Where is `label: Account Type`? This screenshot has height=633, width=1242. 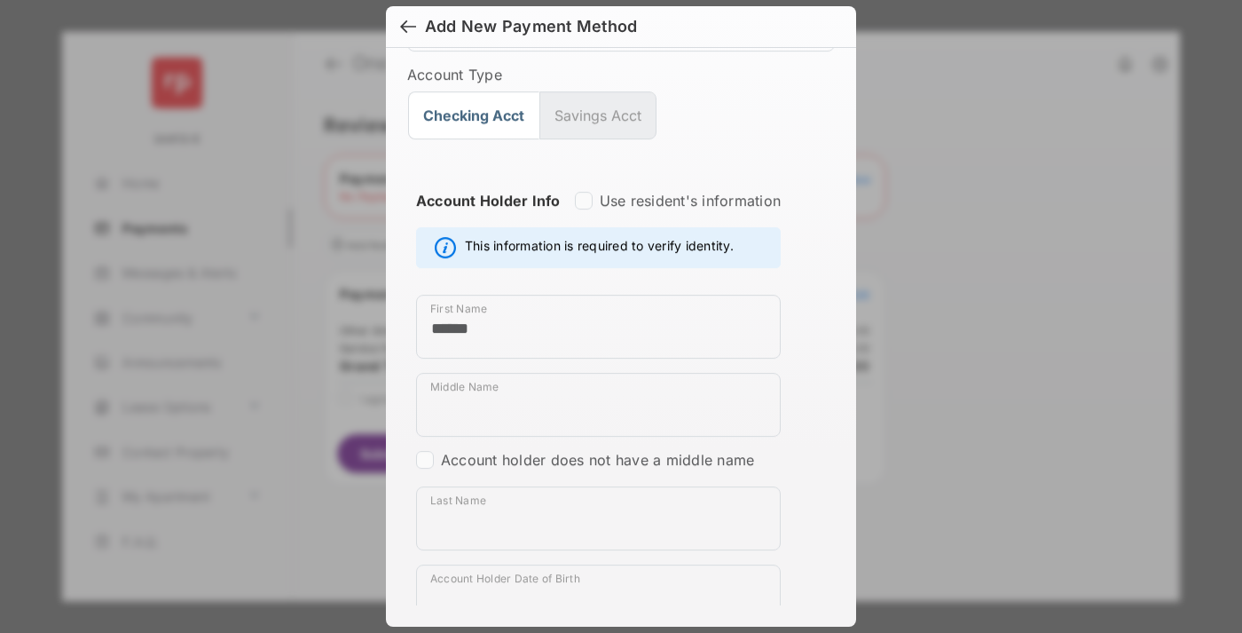 label: Account Type is located at coordinates (621, 75).